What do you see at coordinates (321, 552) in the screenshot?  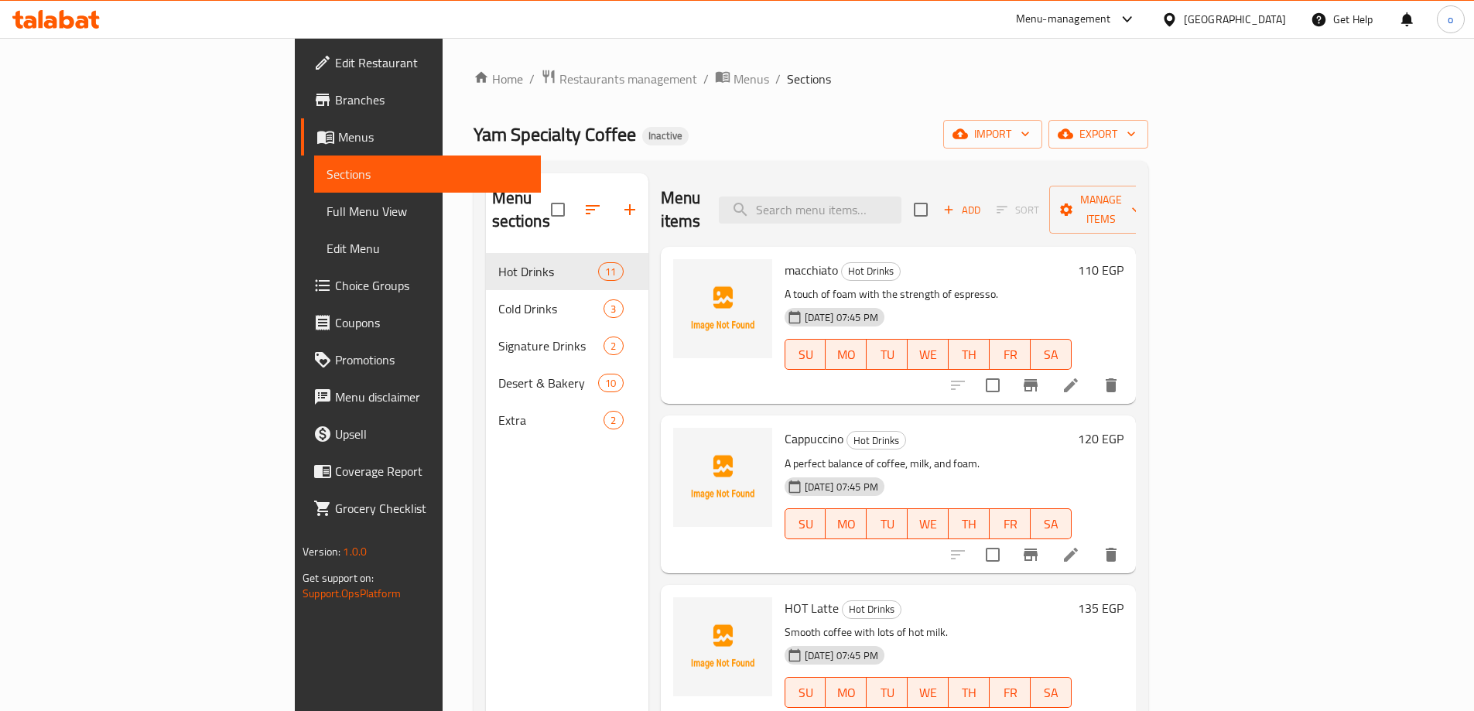 I see `span: Version:` at bounding box center [321, 552].